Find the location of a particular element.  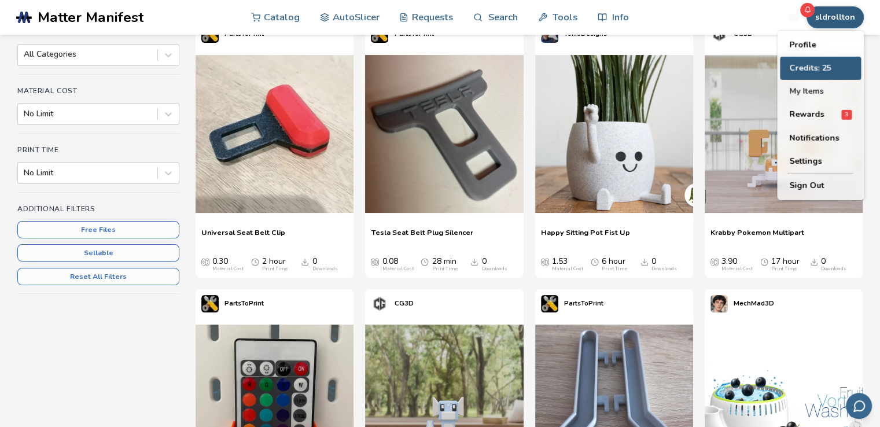

button: Profile is located at coordinates (820, 45).